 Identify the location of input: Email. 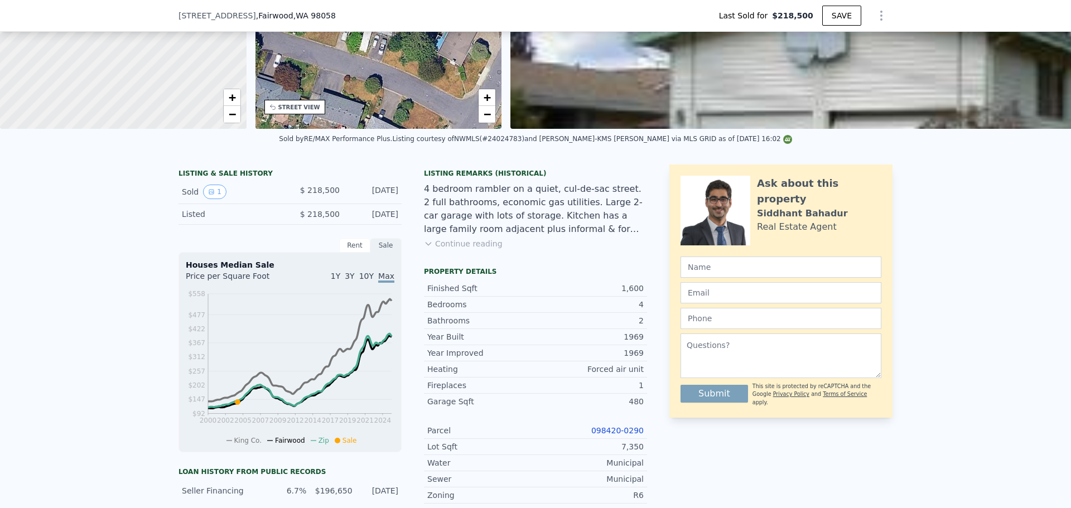
(781, 293).